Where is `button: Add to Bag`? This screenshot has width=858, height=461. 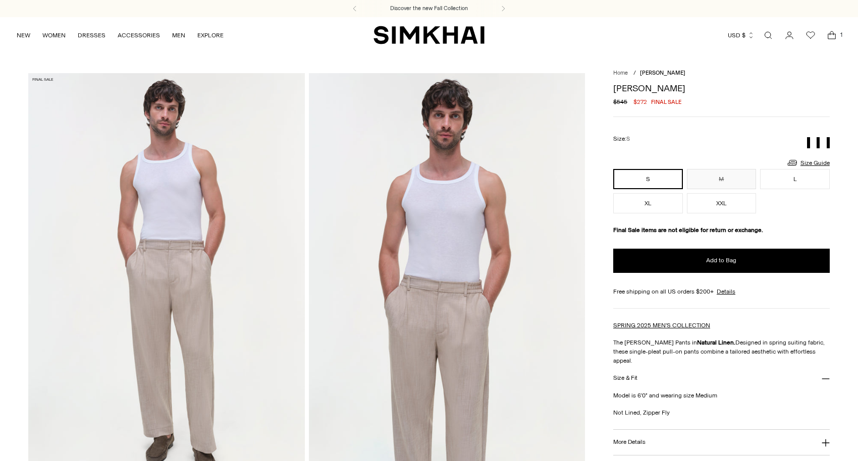 button: Add to Bag is located at coordinates (721, 261).